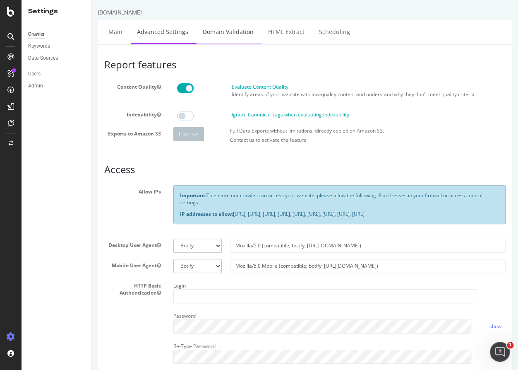 Image resolution: width=518 pixels, height=370 pixels. I want to click on span: 1, so click(510, 345).